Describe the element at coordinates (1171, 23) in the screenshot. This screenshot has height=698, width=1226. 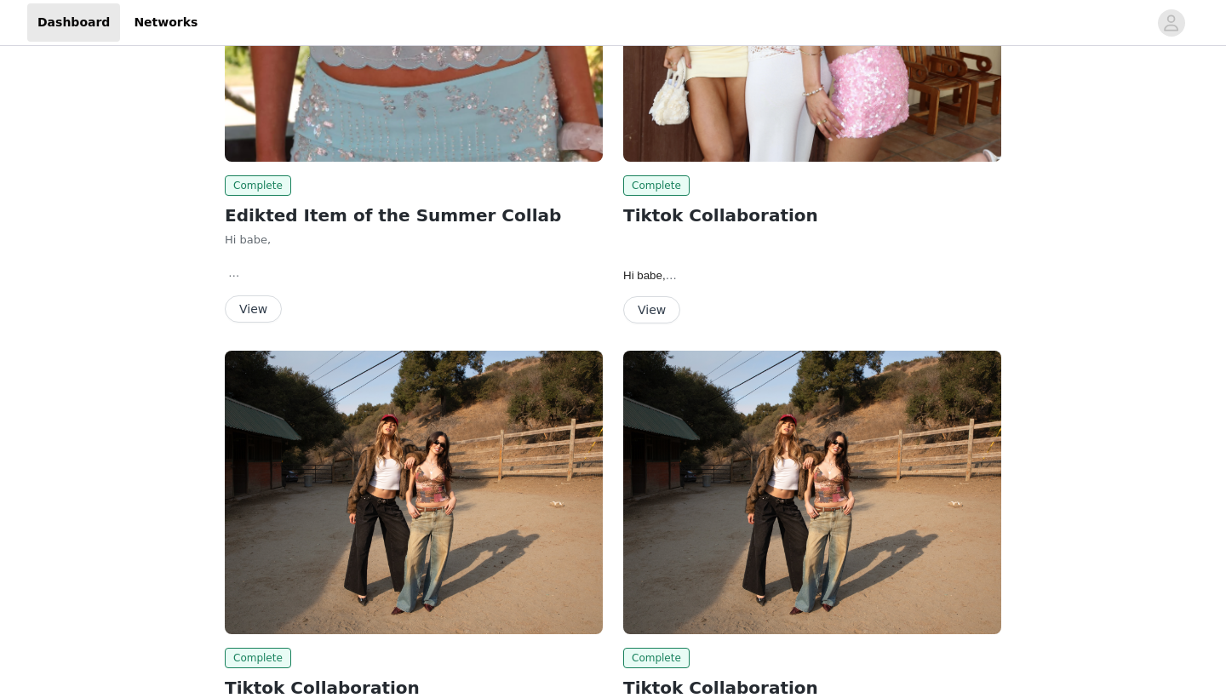
I see `div: avatar` at that location.